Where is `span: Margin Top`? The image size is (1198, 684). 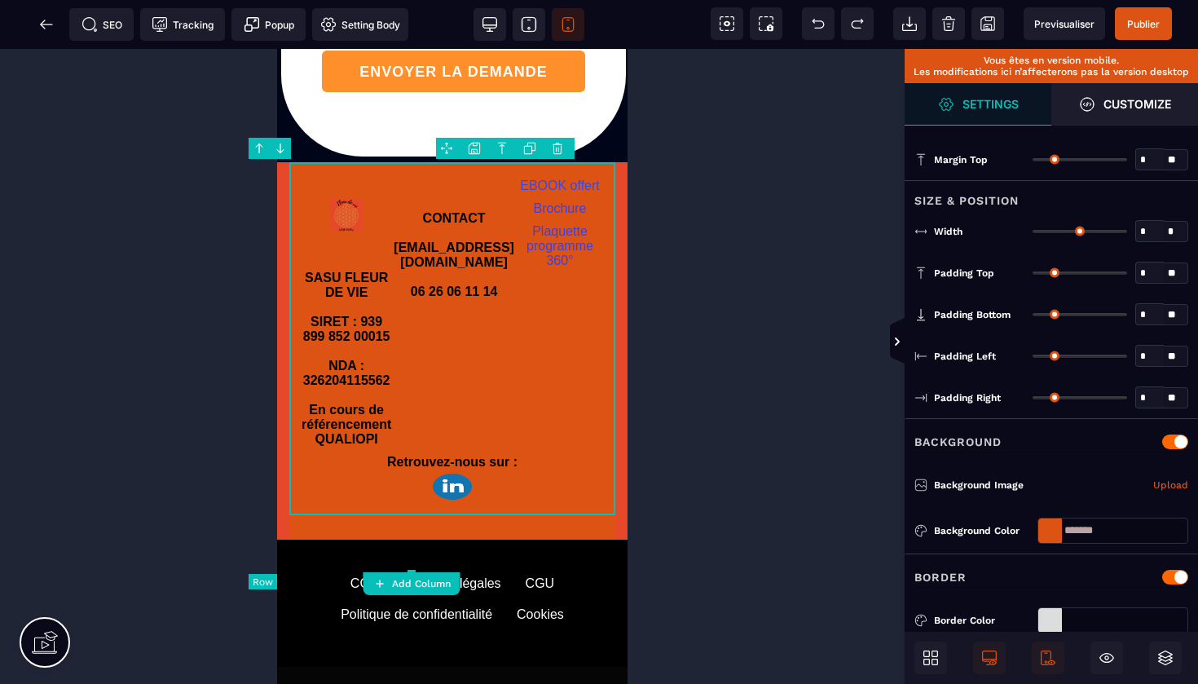 span: Margin Top is located at coordinates (961, 160).